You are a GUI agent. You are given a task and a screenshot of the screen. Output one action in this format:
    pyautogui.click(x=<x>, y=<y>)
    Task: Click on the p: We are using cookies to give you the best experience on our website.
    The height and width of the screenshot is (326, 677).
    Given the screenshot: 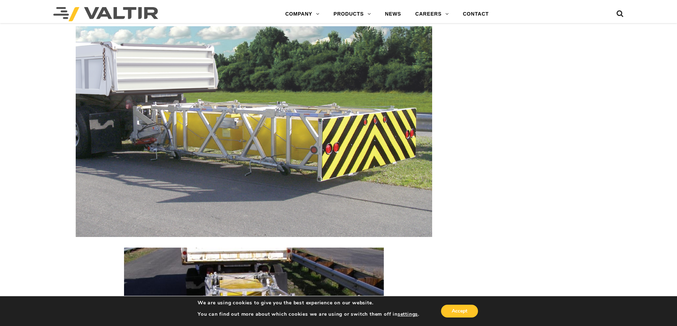 What is the action you would take?
    pyautogui.click(x=308, y=303)
    